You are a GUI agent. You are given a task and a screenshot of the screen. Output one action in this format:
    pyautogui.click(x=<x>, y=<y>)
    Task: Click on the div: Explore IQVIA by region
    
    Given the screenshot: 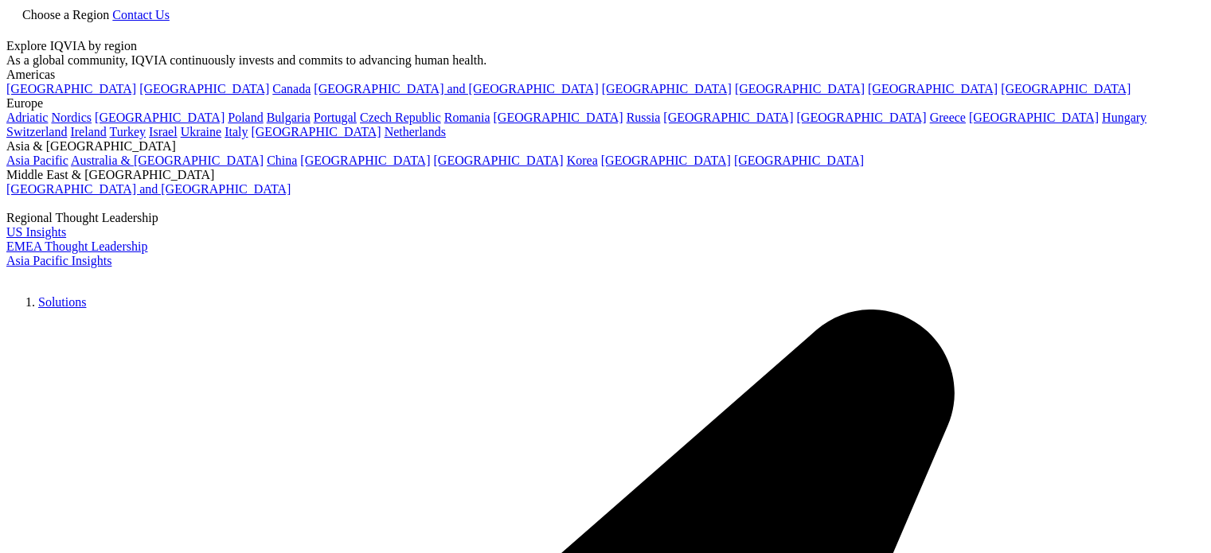 What is the action you would take?
    pyautogui.click(x=605, y=46)
    